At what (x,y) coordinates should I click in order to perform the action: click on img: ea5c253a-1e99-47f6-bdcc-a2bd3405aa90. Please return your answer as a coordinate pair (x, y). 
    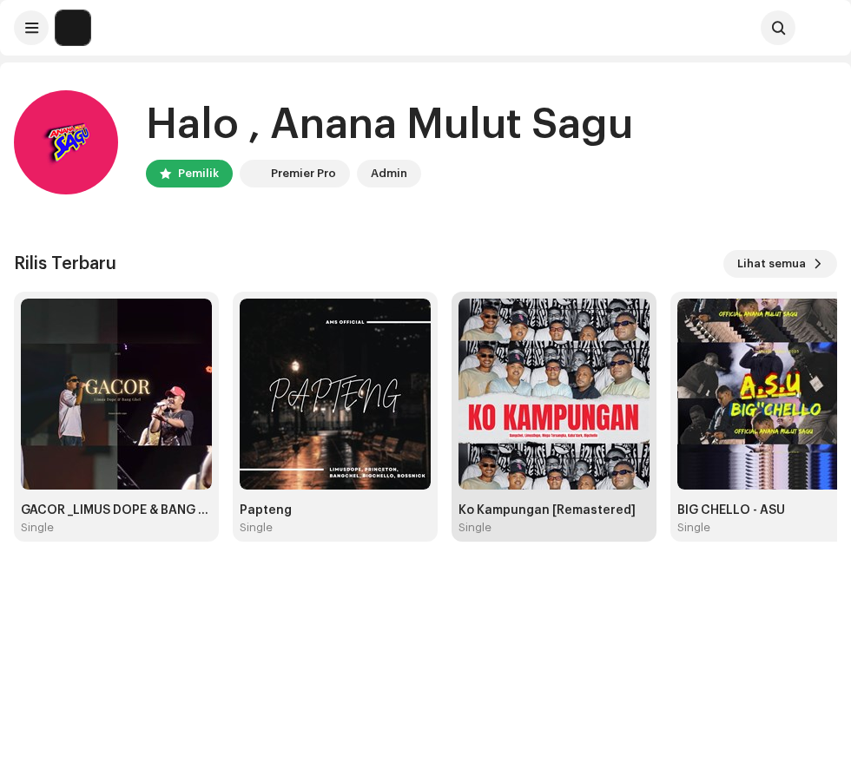
    Looking at the image, I should click on (335, 394).